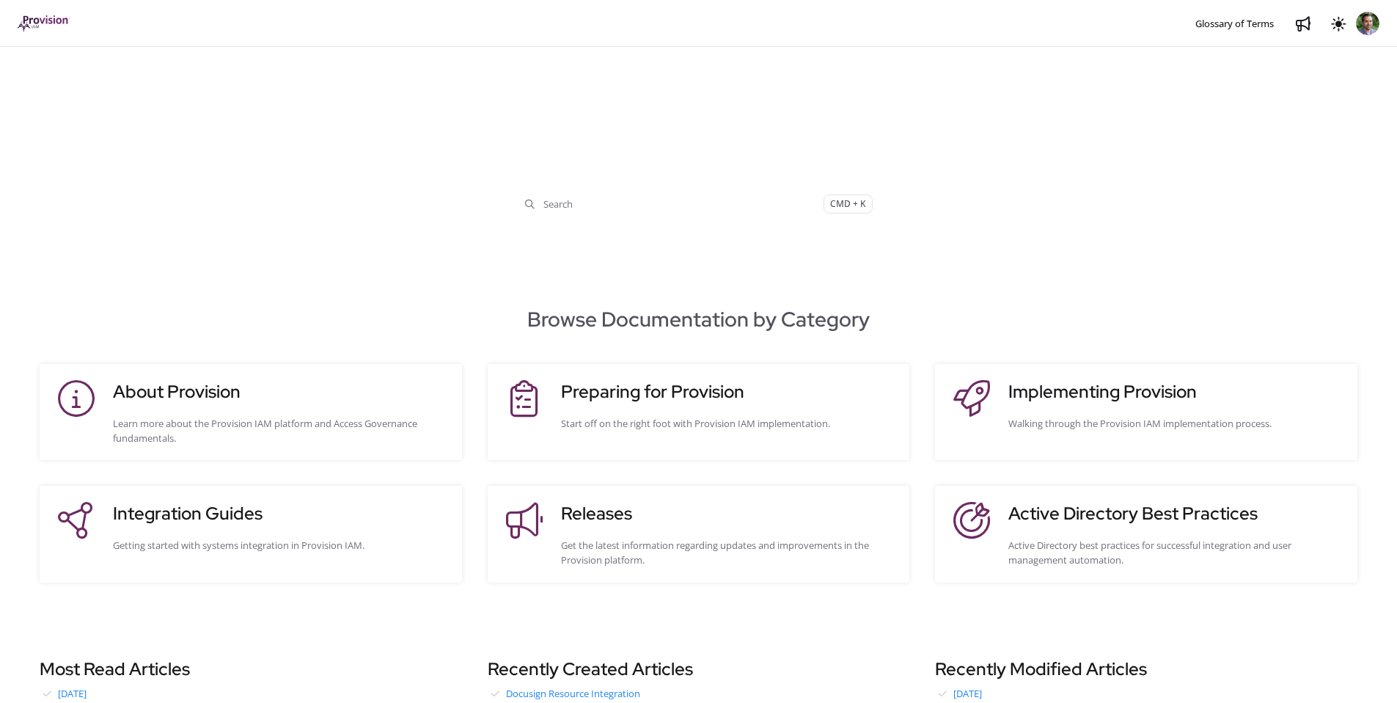  I want to click on h1: Welcome to the Provision Documentation Center, so click(698, 107).